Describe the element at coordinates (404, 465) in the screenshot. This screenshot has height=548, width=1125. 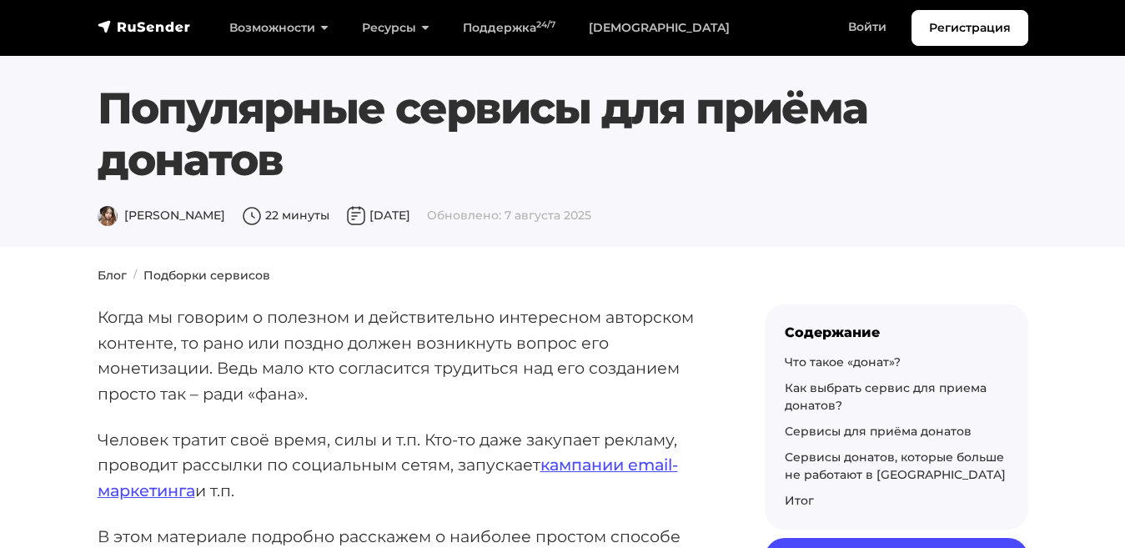
I see `p: Человек тратит своё время, силы и т.п. Кто-то даже закупает рекламу, проводит рассылки по социаль...` at that location.